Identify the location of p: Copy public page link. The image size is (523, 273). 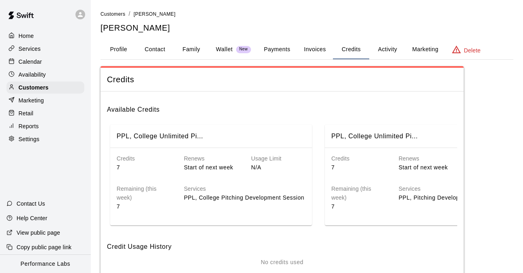
(44, 248).